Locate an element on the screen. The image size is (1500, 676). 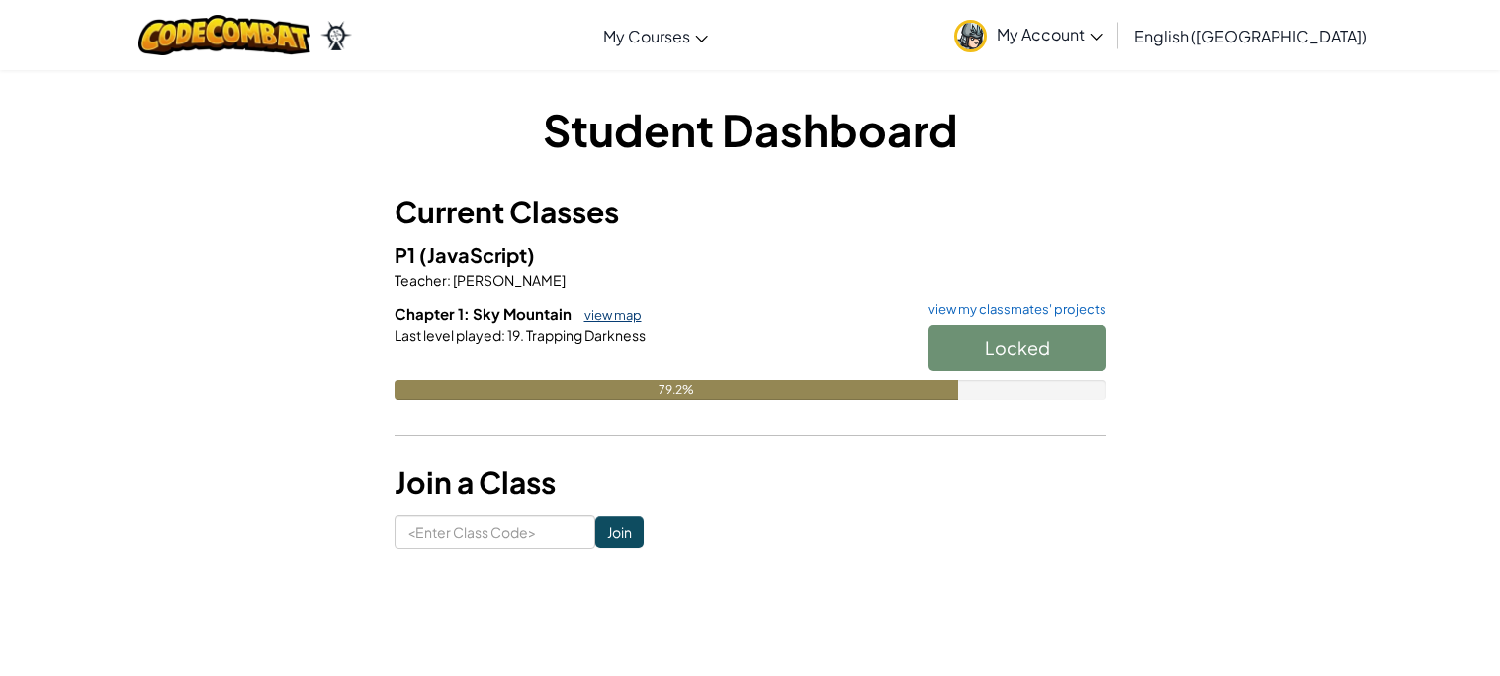
a: view map is located at coordinates (608, 315).